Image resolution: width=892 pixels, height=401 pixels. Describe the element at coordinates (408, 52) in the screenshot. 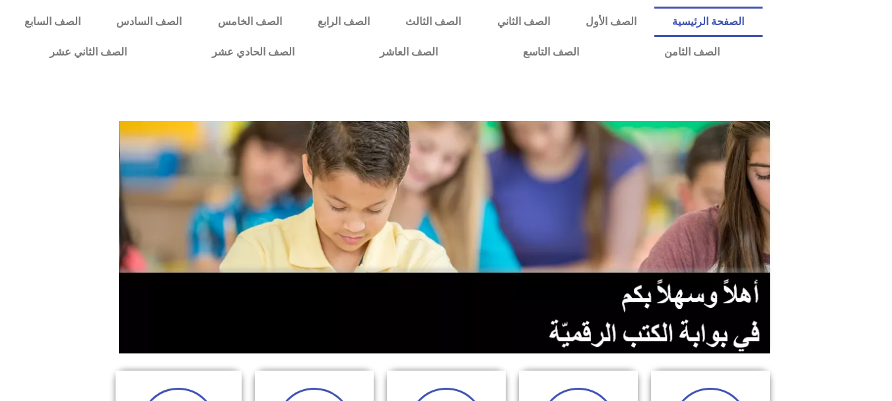

I see `a: الصف العاشر` at that location.